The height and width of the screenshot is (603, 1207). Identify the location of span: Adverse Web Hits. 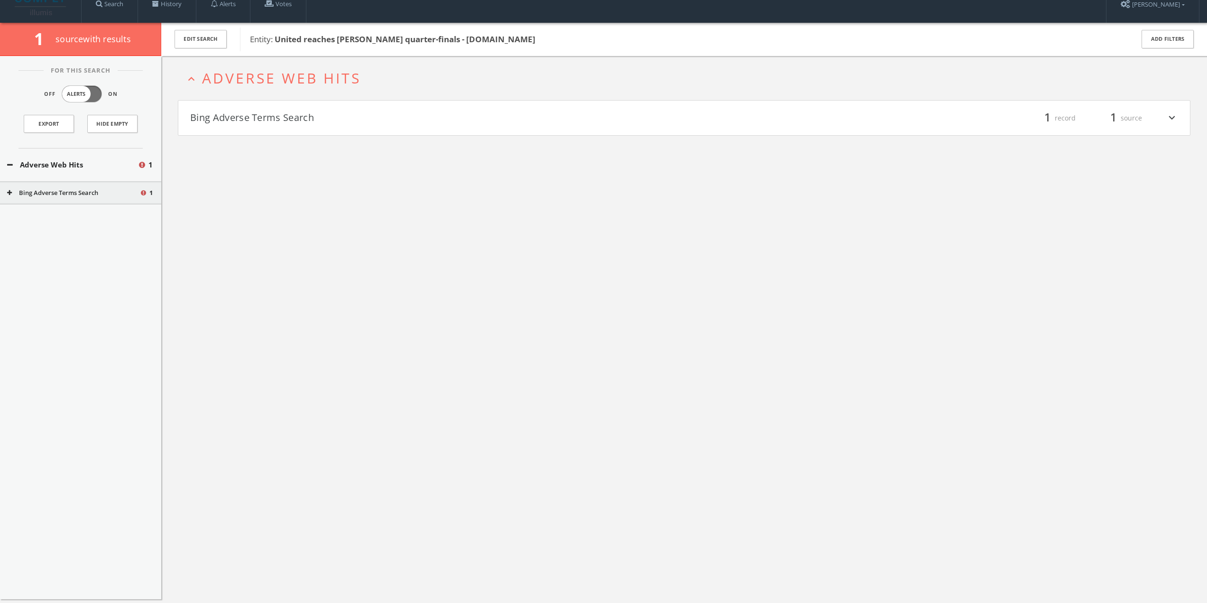
(281, 78).